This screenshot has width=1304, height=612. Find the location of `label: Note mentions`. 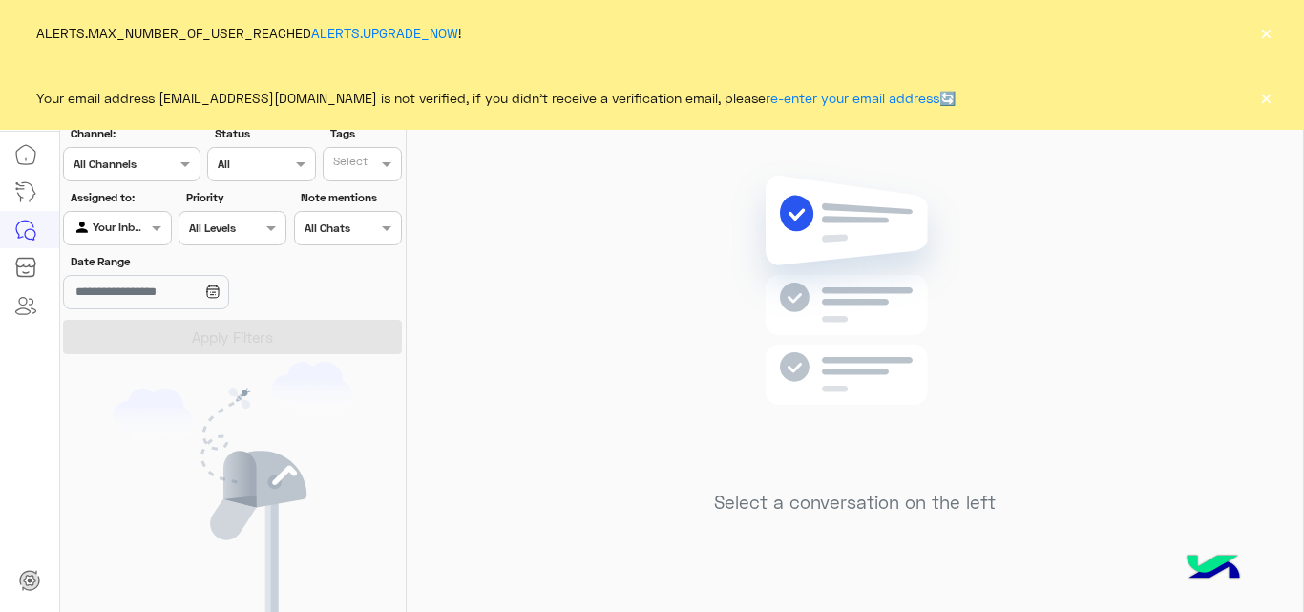

label: Note mentions is located at coordinates (349, 198).